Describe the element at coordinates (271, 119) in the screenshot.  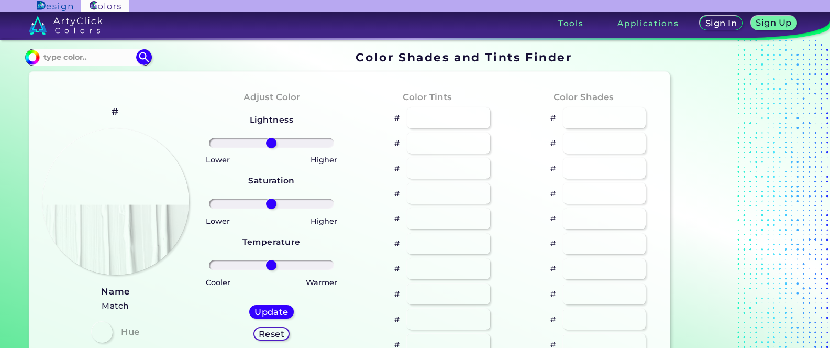
I see `strong: Lightness` at that location.